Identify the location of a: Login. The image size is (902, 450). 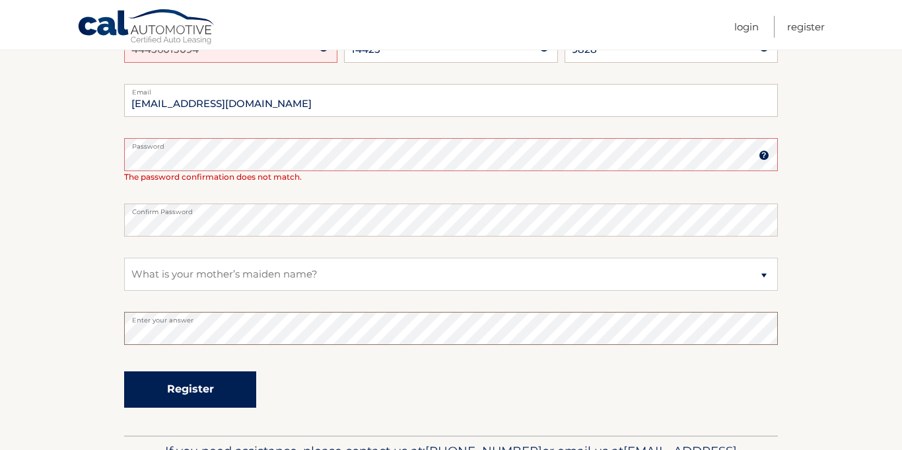
(746, 26).